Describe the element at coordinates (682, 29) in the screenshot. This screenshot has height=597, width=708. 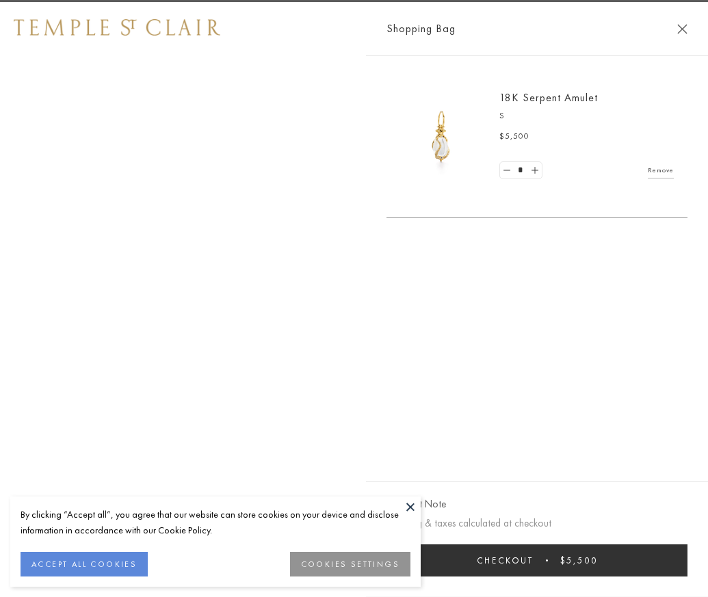
I see `button: Close Shopping Bag` at that location.